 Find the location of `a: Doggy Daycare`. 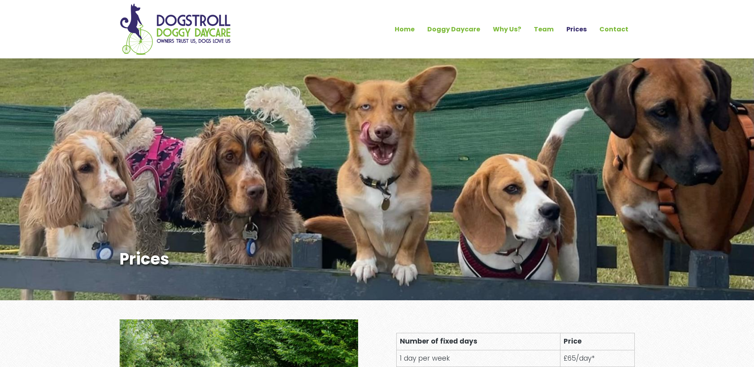

a: Doggy Daycare is located at coordinates (454, 29).